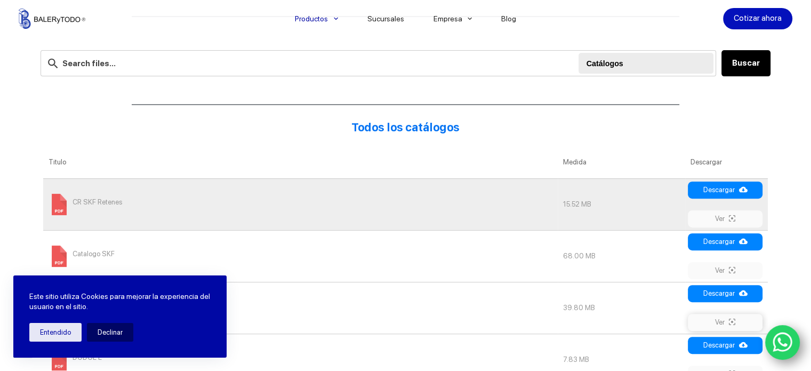  What do you see at coordinates (726, 162) in the screenshot?
I see `th: Descargar` at bounding box center [726, 162].